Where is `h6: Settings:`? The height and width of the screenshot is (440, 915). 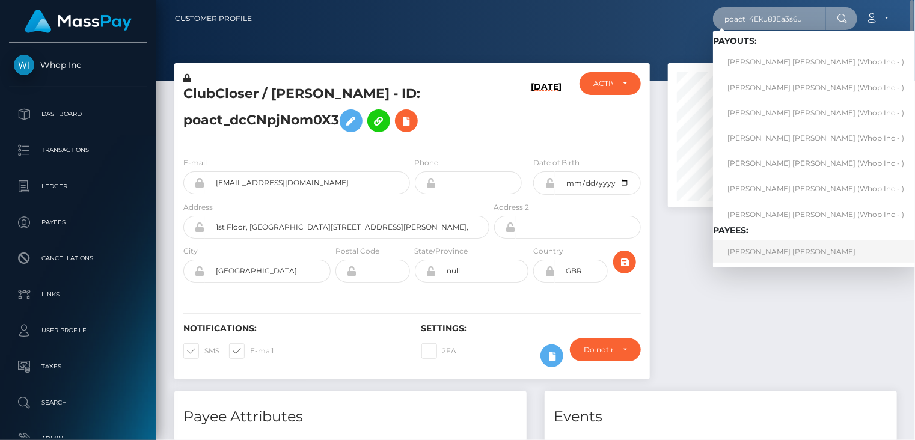 h6: Settings: is located at coordinates (531, 328).